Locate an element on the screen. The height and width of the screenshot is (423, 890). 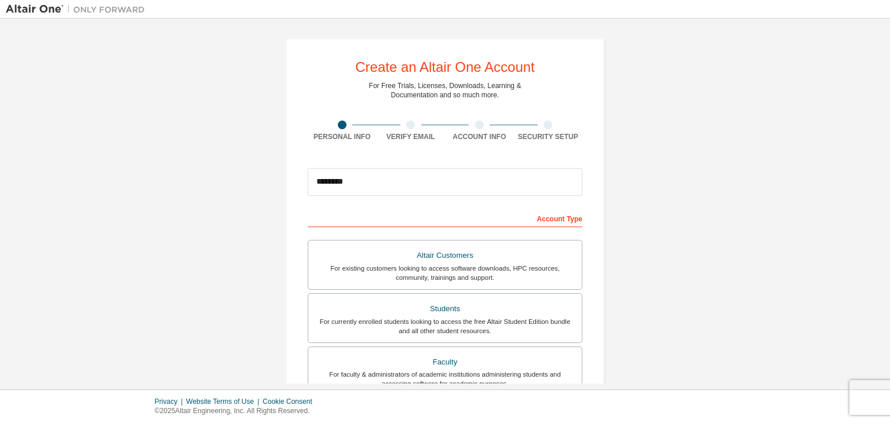
div: Cookie Consent is located at coordinates (290, 401).